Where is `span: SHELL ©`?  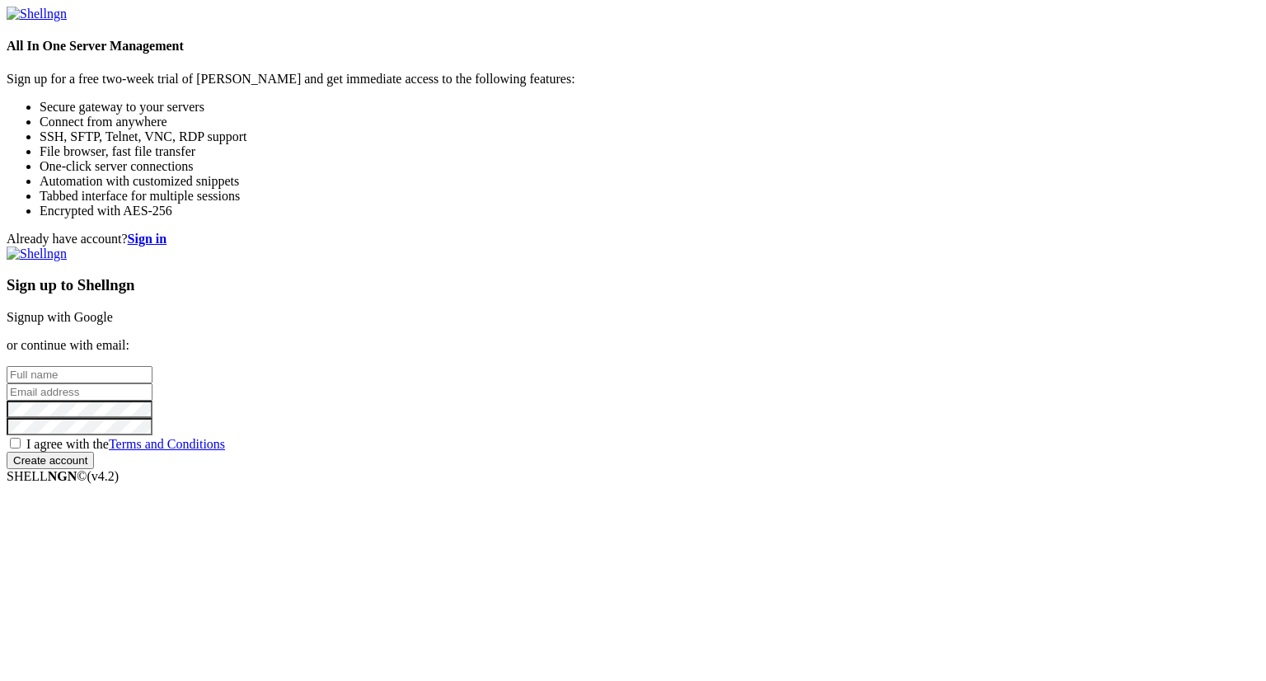 span: SHELL © is located at coordinates (63, 476).